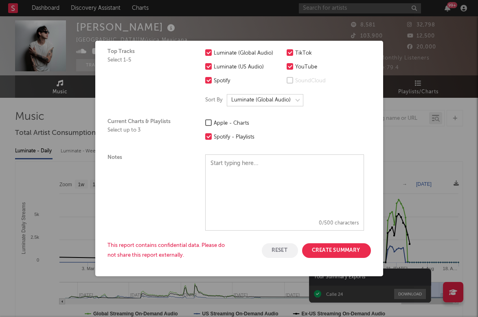 The width and height of the screenshot is (478, 317). I want to click on label: Sort By, so click(214, 100).